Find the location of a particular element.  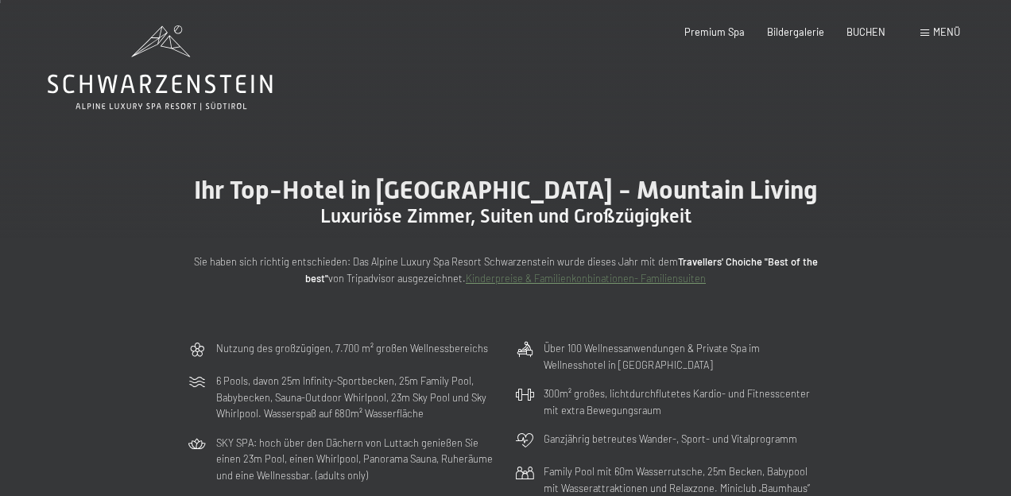

span: BUCHEN is located at coordinates (866, 32).